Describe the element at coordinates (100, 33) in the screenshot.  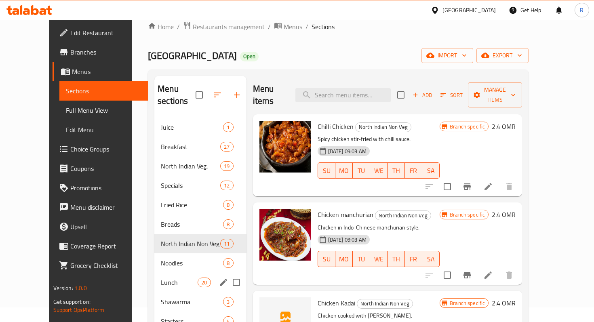
I see `a: Edit Restaurant` at that location.